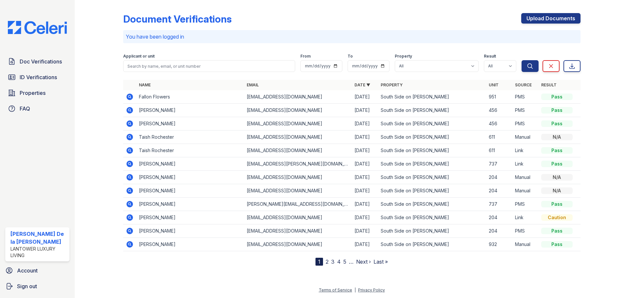  Describe the element at coordinates (391, 85) in the screenshot. I see `a: Property` at that location.